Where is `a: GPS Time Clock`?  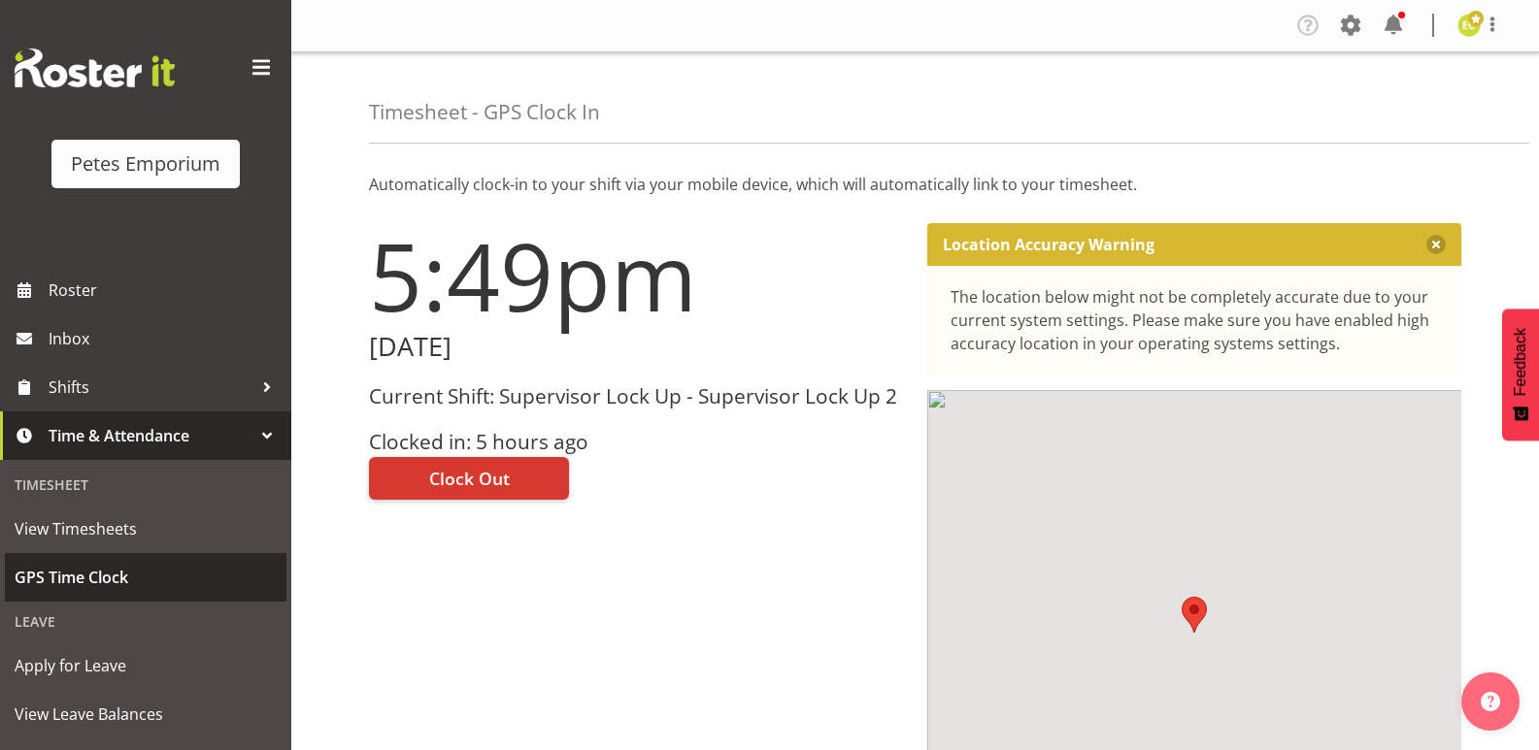 a: GPS Time Clock is located at coordinates (146, 578).